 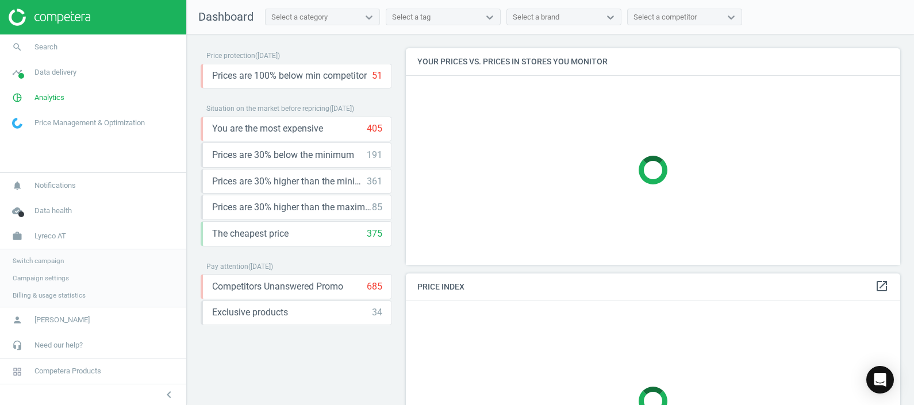 I want to click on div: 361, so click(x=374, y=182).